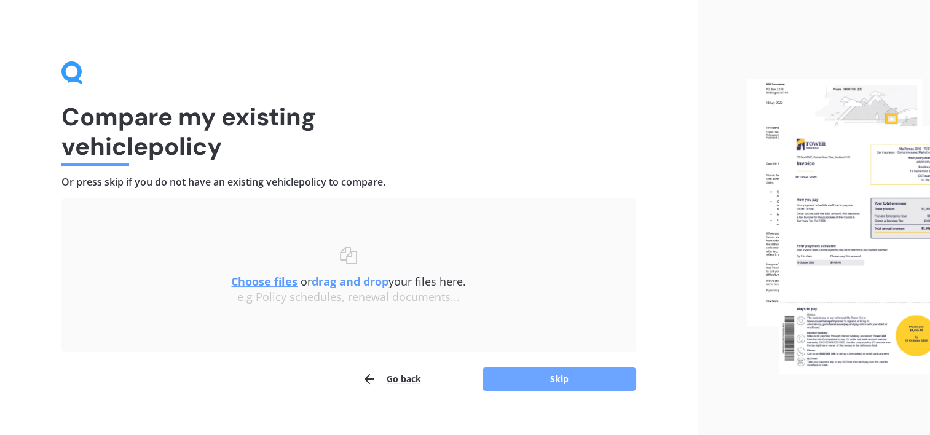  Describe the element at coordinates (349, 182) in the screenshot. I see `h4: Or press skip if you do not have an existing vehicle policy to compare.` at that location.